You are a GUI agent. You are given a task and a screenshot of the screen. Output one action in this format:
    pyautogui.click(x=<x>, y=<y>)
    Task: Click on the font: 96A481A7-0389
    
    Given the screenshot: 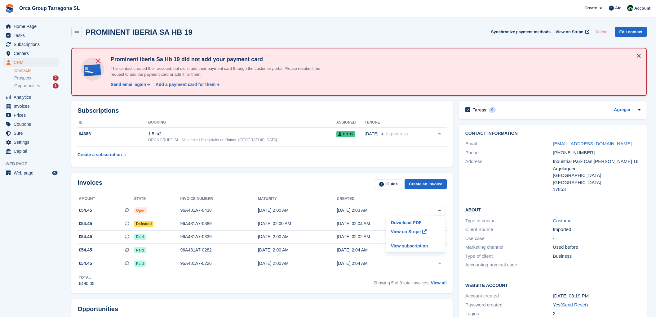 What is the action you would take?
    pyautogui.click(x=196, y=223)
    